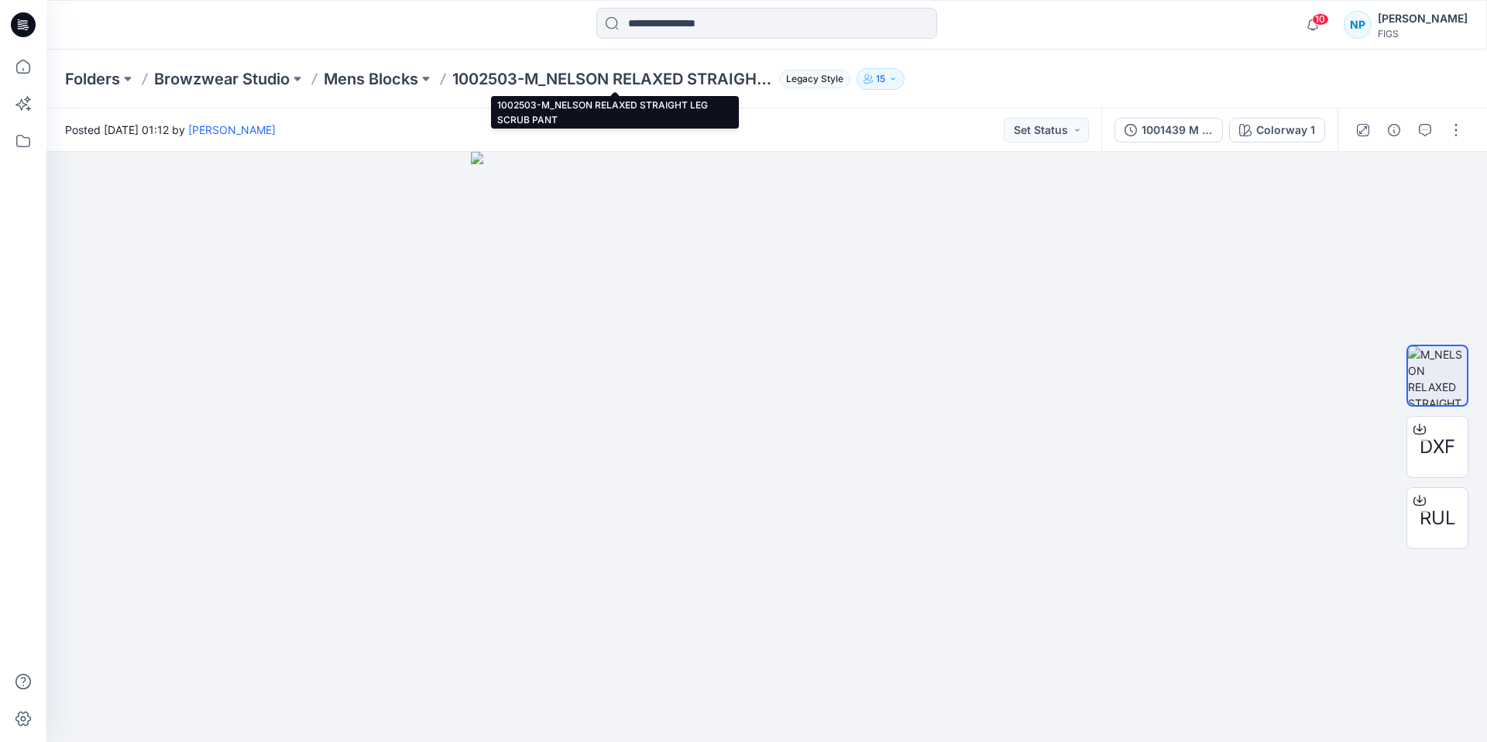 This screenshot has width=1487, height=742. I want to click on button: Legacy Style, so click(811, 79).